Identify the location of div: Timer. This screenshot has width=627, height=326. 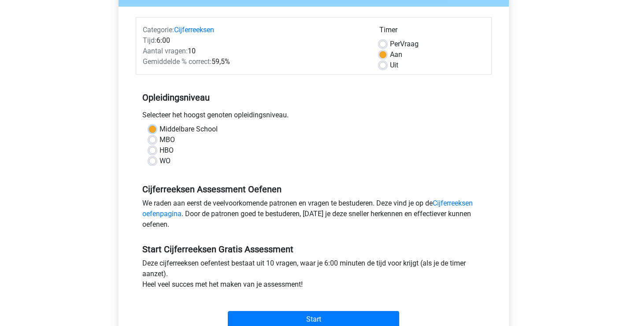
(432, 32).